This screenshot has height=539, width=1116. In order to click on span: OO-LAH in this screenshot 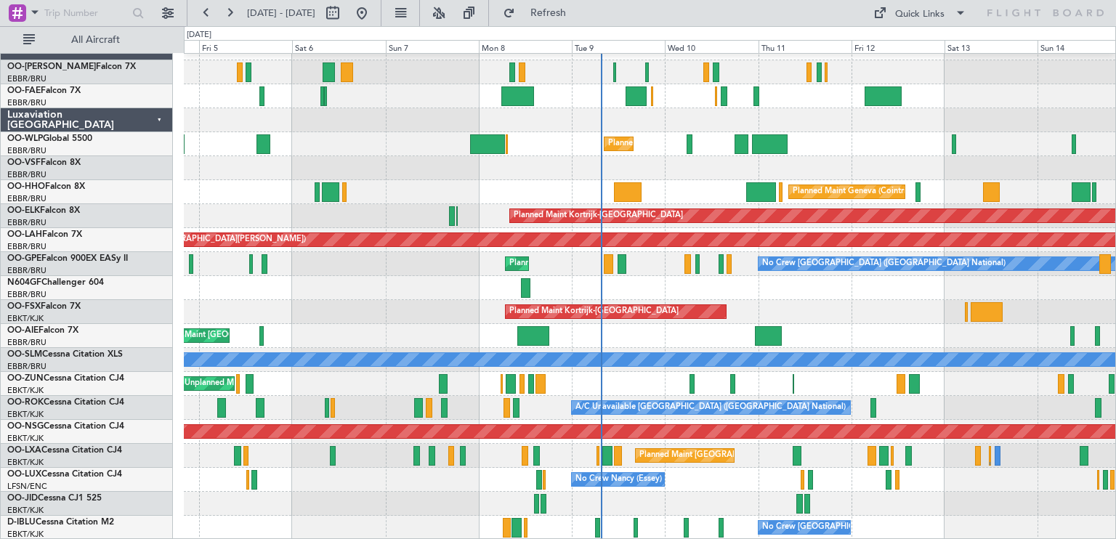, I will do `click(25, 235)`.